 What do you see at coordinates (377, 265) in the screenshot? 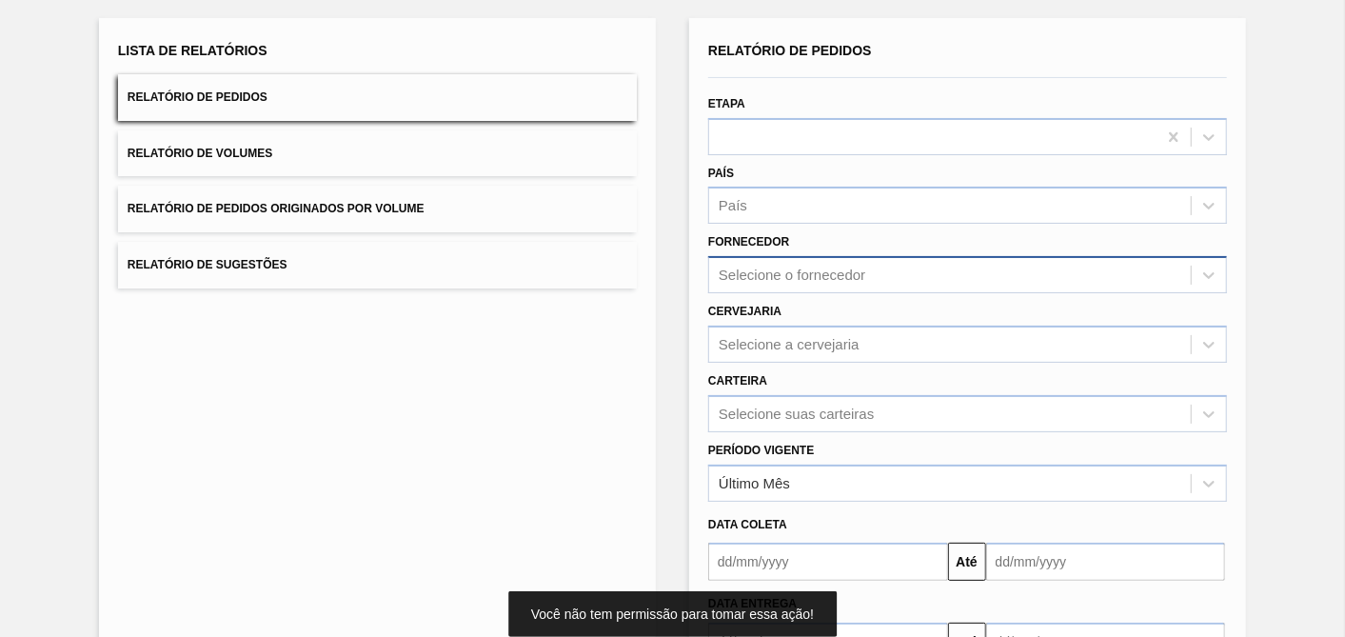
I see `button: Relatório de Sugestões` at bounding box center [377, 265].